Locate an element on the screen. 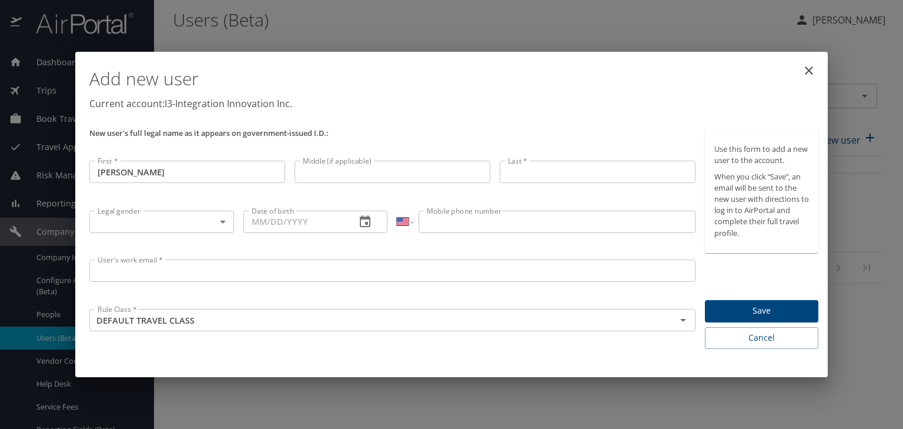  h1: Add new user is located at coordinates (454, 79).